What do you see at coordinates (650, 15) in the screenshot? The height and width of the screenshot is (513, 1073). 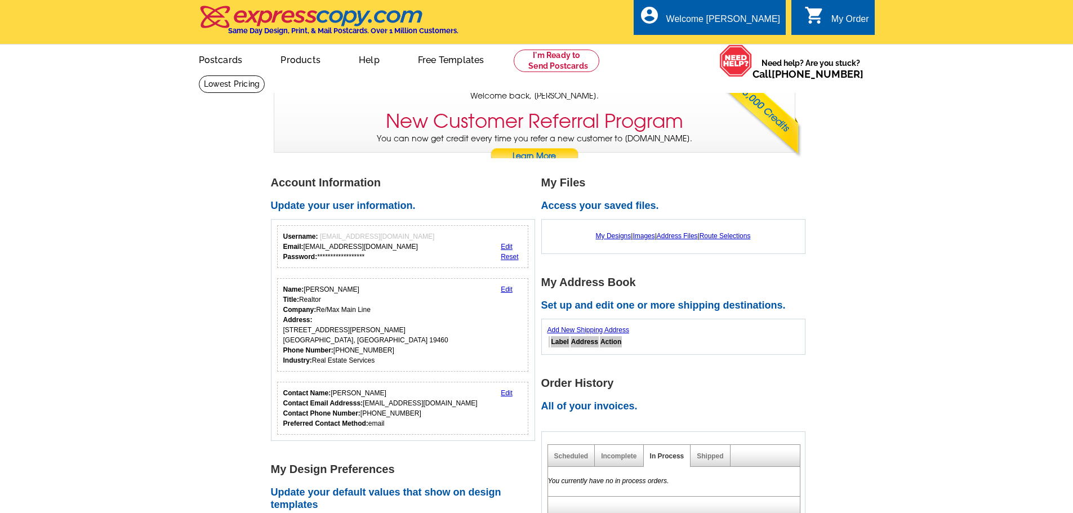 I see `i: account_circle` at bounding box center [650, 15].